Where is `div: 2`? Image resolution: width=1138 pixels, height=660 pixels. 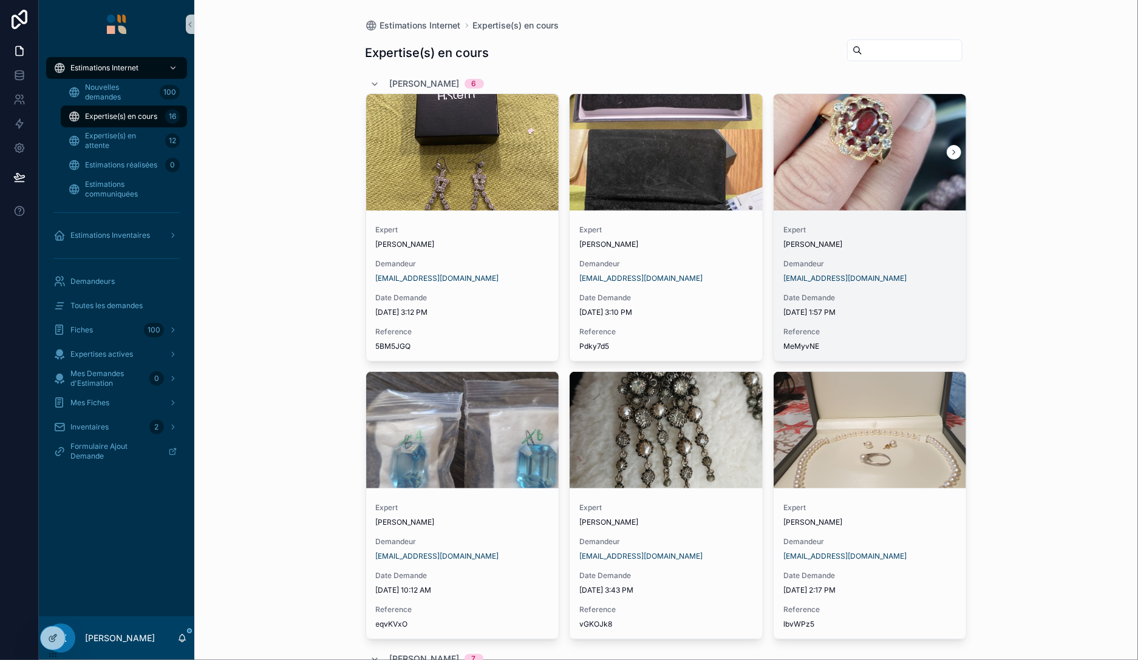 div: 2 is located at coordinates (157, 427).